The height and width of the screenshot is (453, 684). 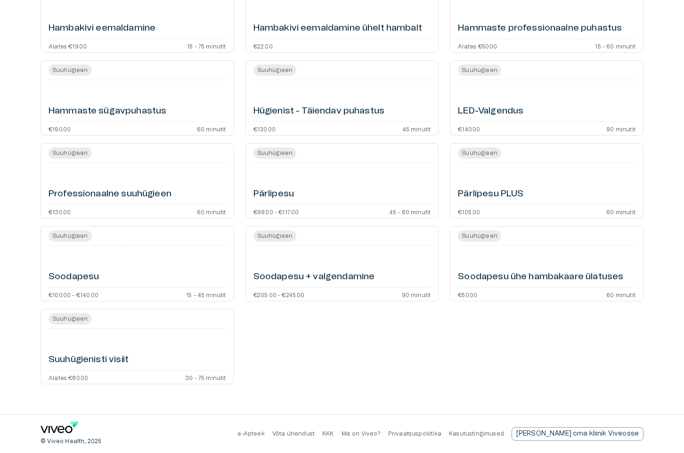 What do you see at coordinates (107, 111) in the screenshot?
I see `h6: Hammaste sügavpuhastus` at bounding box center [107, 111].